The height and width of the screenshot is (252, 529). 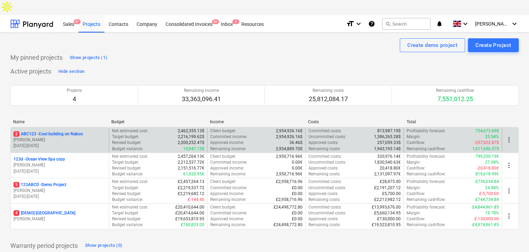 I want to click on button: Create demo project, so click(x=432, y=45).